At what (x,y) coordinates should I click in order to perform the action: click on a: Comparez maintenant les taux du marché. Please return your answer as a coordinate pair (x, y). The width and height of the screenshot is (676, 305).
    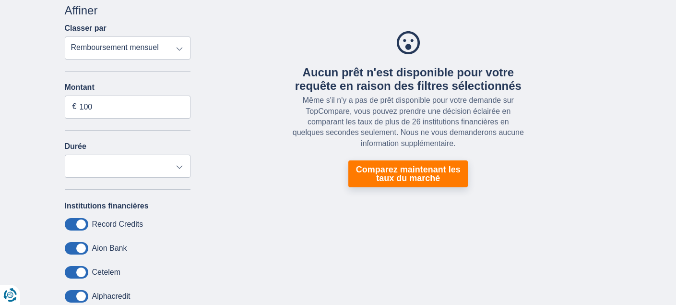
    Looking at the image, I should click on (408, 174).